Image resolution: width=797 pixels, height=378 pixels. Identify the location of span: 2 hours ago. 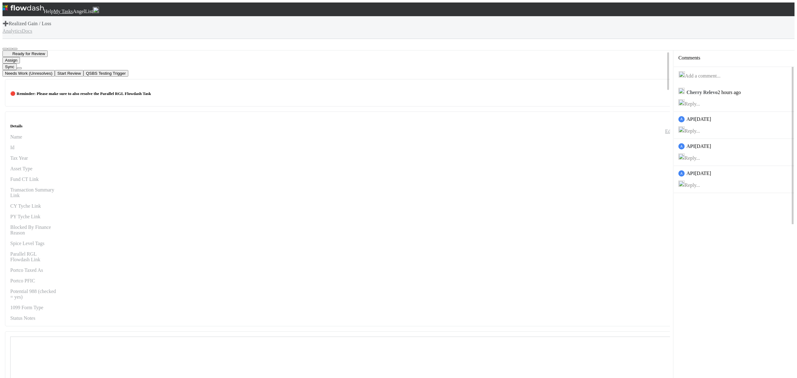
(729, 92).